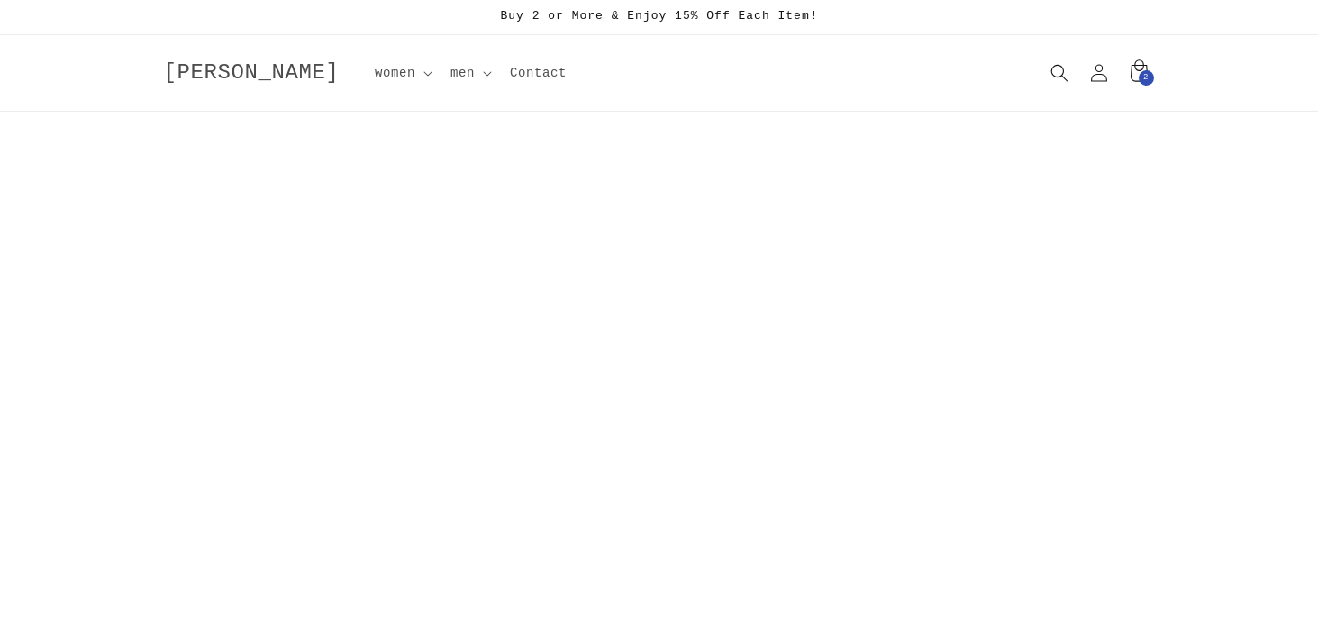 The height and width of the screenshot is (625, 1318). What do you see at coordinates (395, 73) in the screenshot?
I see `span: women` at bounding box center [395, 73].